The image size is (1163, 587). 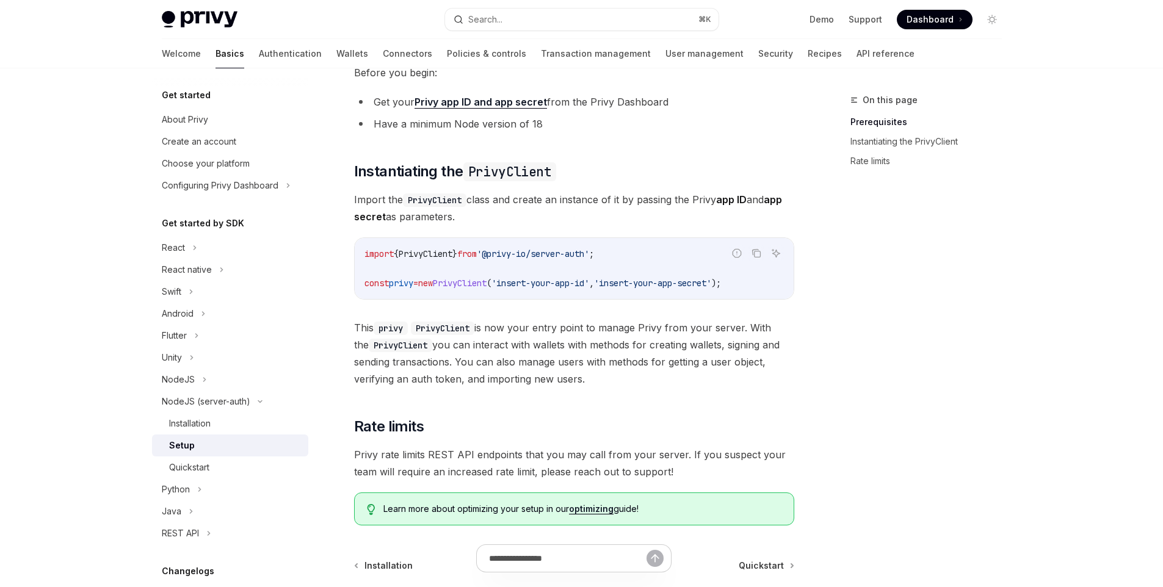 I want to click on a: Welcome, so click(x=181, y=54).